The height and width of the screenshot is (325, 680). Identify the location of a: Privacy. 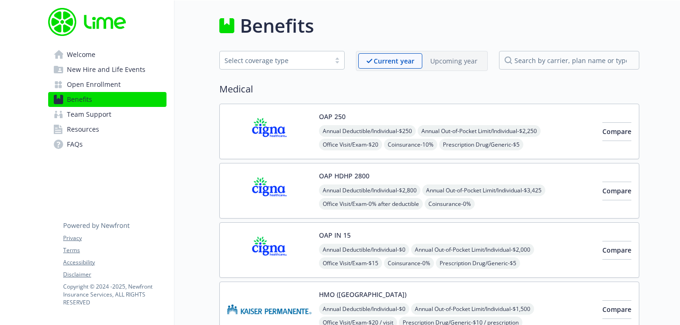
(115, 238).